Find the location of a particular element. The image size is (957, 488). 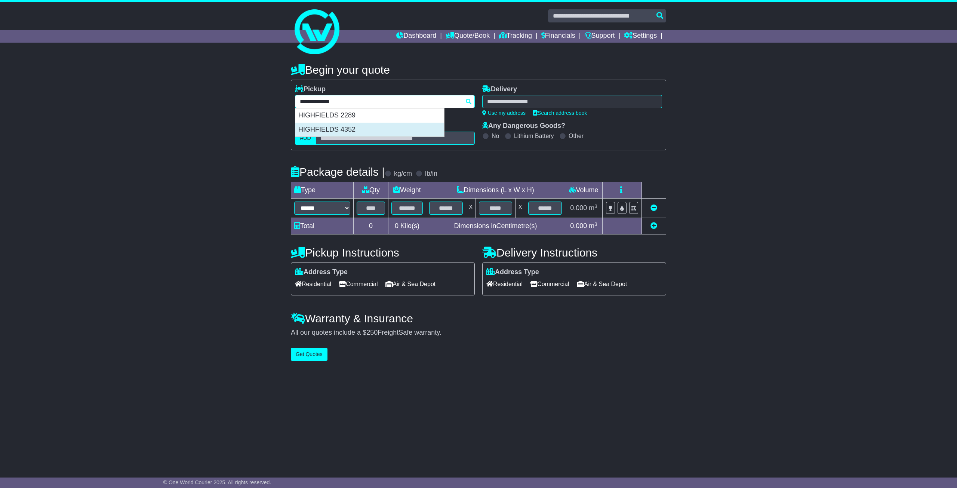

span: 0 is located at coordinates (397, 226).